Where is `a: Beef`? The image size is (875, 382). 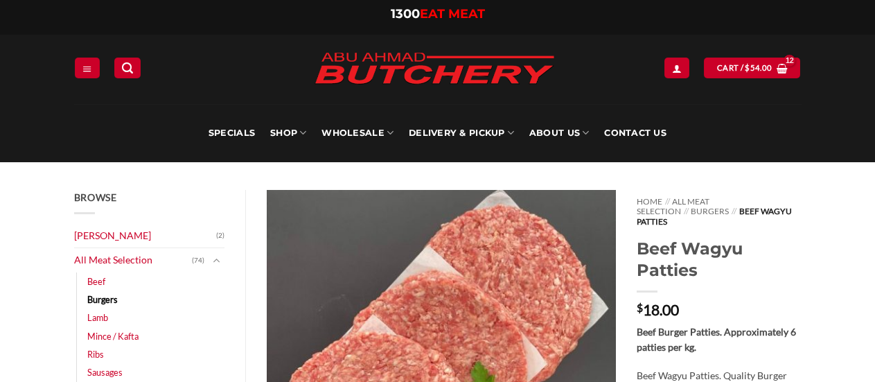 a: Beef is located at coordinates (96, 281).